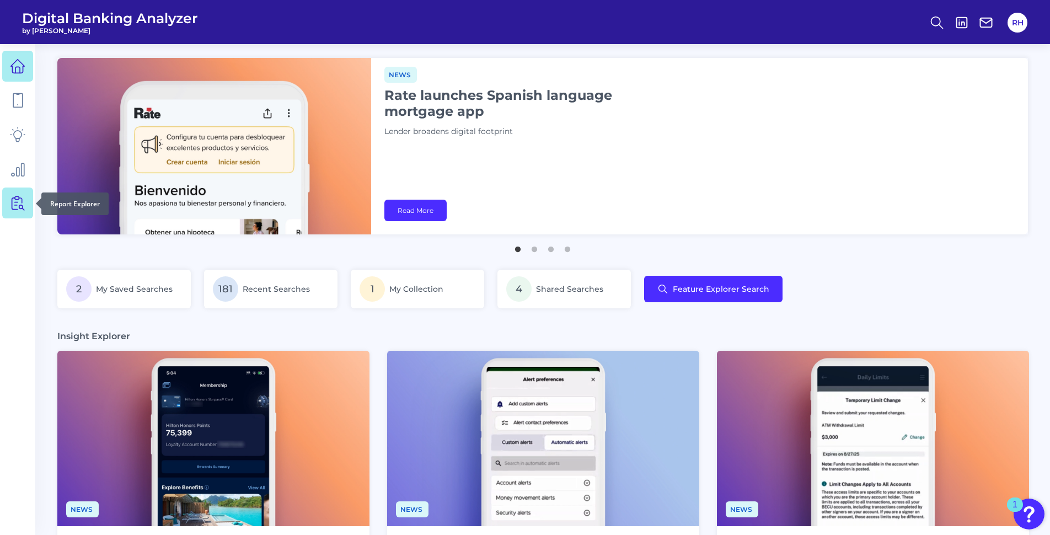  Describe the element at coordinates (518, 247) in the screenshot. I see `button: 1` at that location.